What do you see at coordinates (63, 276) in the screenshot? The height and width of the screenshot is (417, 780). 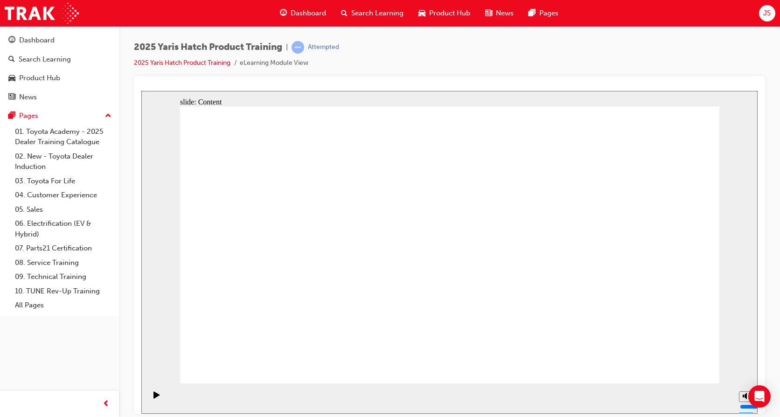 I see `a: 09. Technical Training` at bounding box center [63, 276].